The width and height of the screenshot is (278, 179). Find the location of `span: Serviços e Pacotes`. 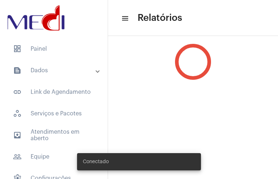

span: Serviços e Pacotes is located at coordinates (54, 114).